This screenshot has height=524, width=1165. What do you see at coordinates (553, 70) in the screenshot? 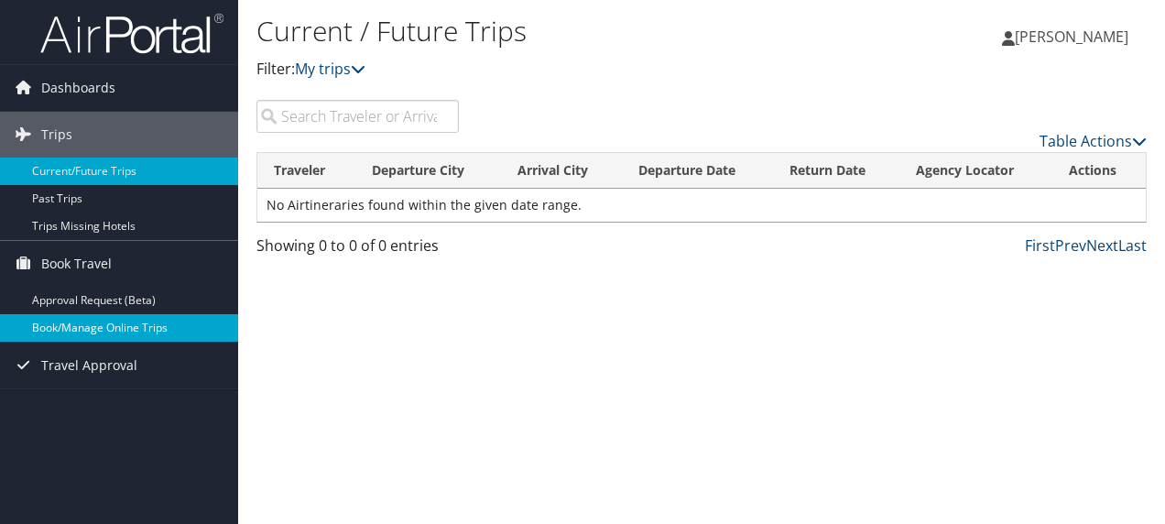
I see `p: Filter:` at bounding box center [553, 70].